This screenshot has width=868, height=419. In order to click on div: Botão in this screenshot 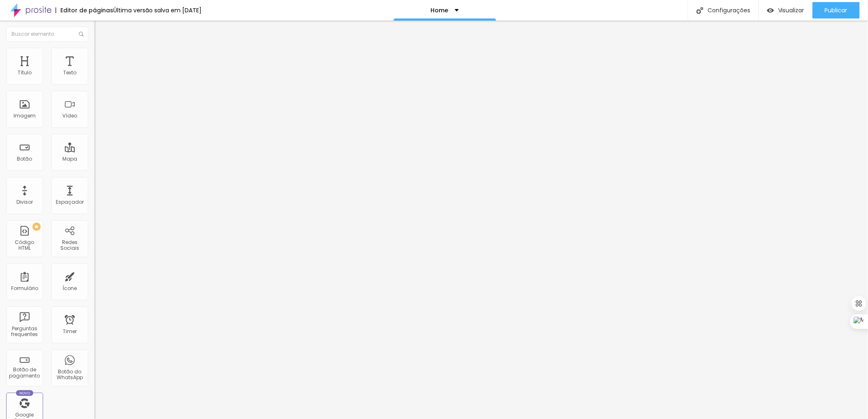, I will do `click(25, 159)`.